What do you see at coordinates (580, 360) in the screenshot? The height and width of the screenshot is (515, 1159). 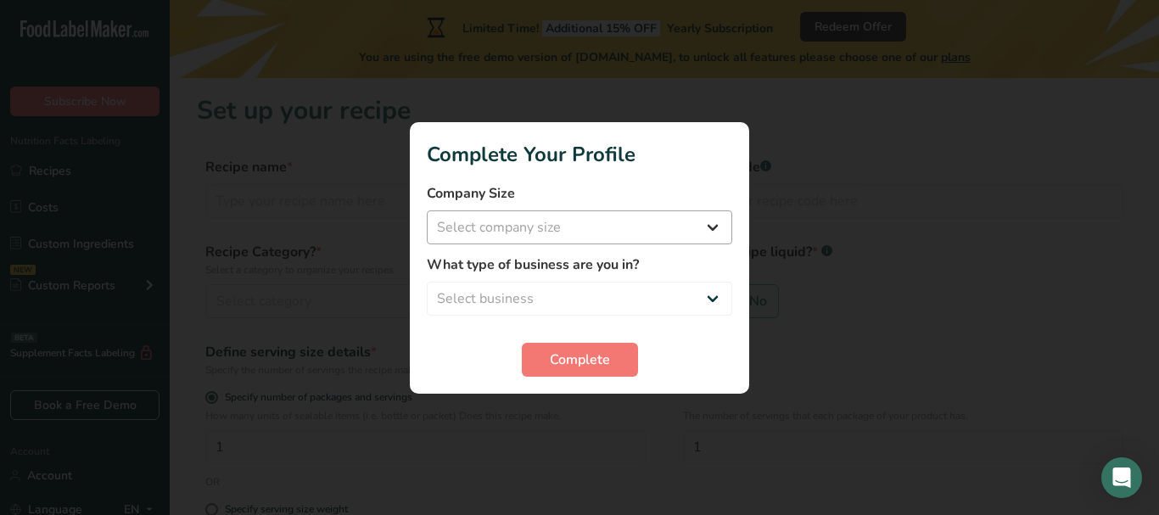 I see `span: Complete` at bounding box center [580, 360].